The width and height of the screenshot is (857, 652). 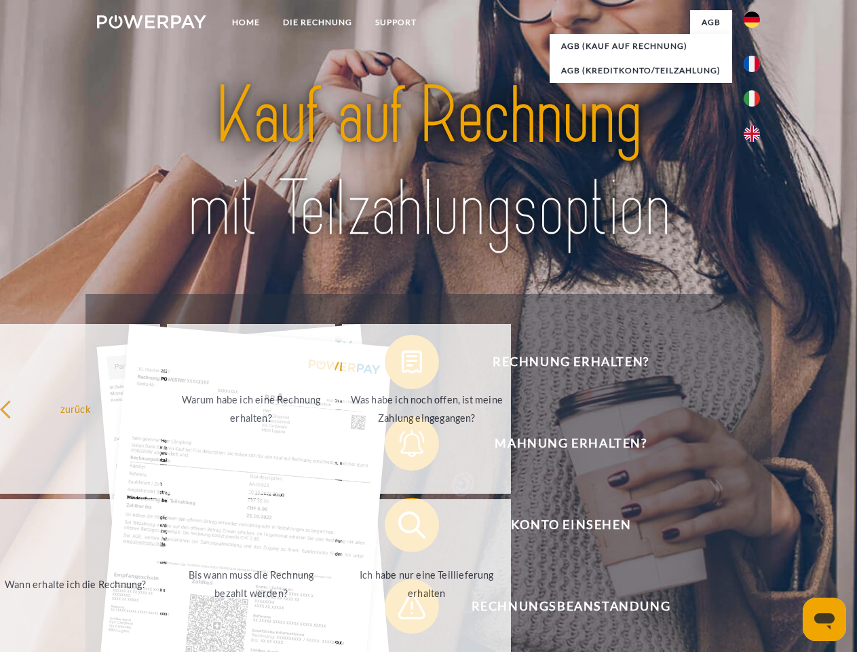 What do you see at coordinates (246, 22) in the screenshot?
I see `a: Home` at bounding box center [246, 22].